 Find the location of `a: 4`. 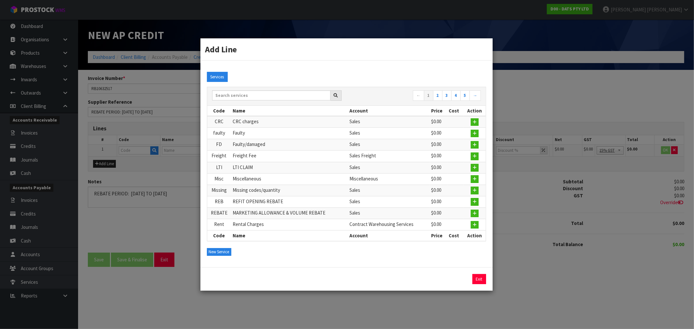

a: 4 is located at coordinates (456, 96).